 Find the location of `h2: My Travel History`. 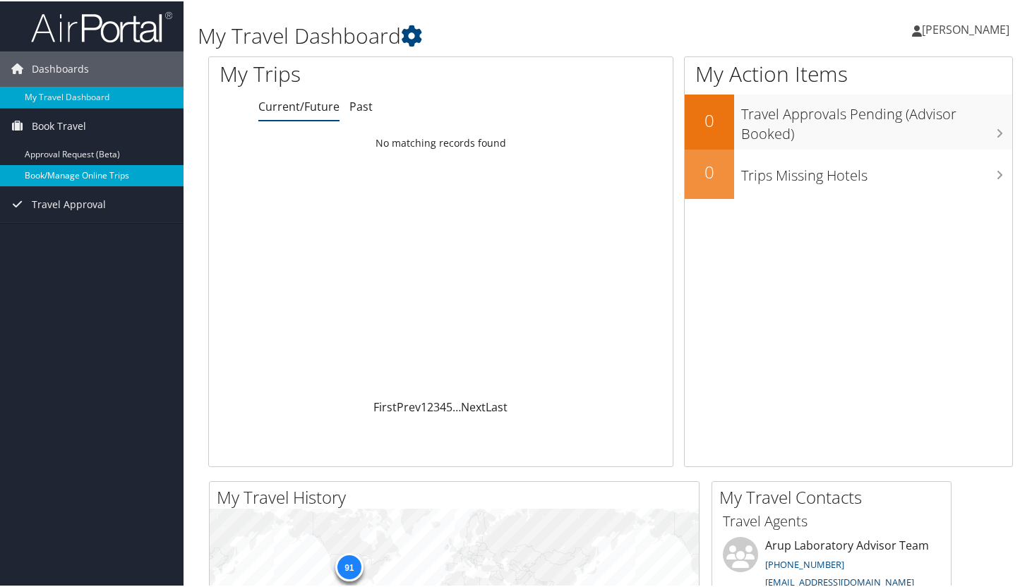

h2: My Travel History is located at coordinates (457, 496).